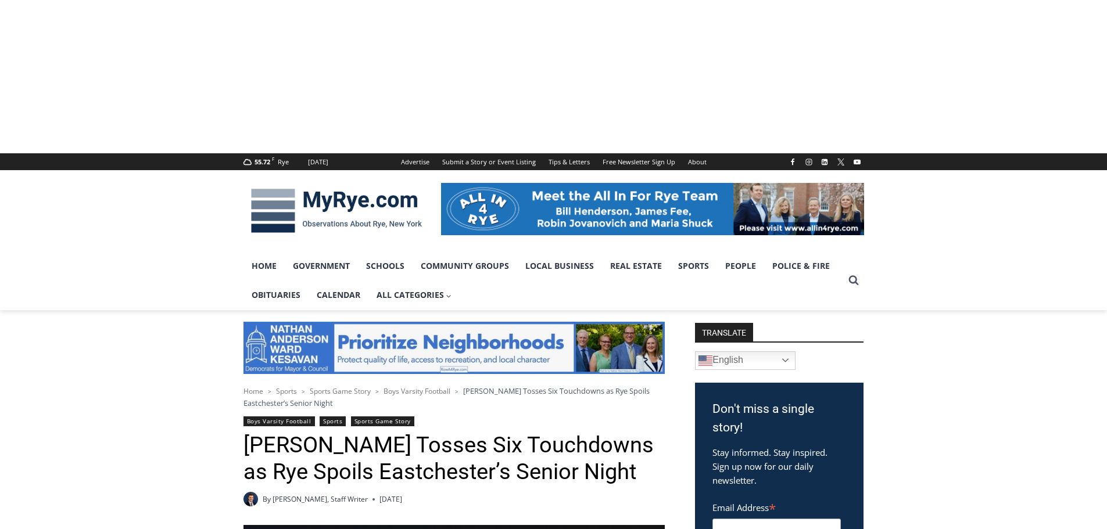  Describe the element at coordinates (417, 391) in the screenshot. I see `span: Boys Varsity Football` at that location.